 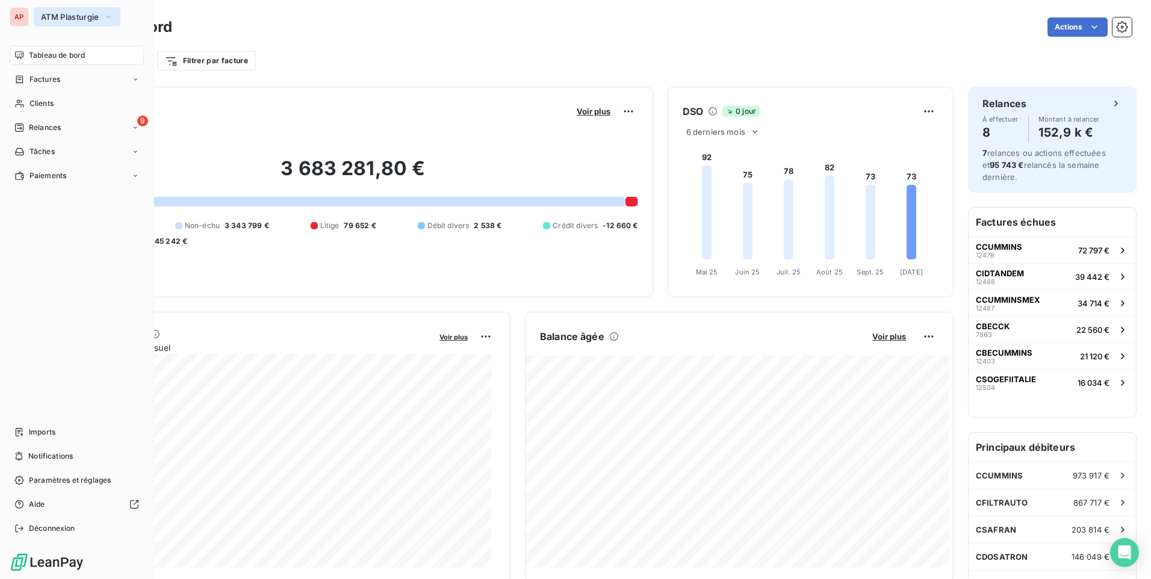 I want to click on button: CBECUMMINS1240321 120 €, so click(x=1052, y=356).